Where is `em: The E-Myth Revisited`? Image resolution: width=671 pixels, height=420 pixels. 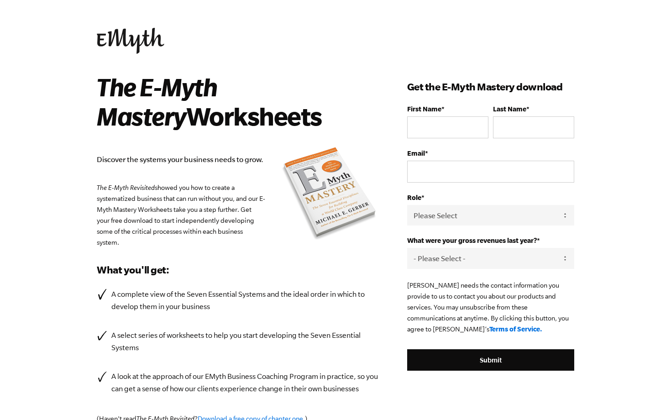 em: The E-Myth Revisited is located at coordinates (126, 188).